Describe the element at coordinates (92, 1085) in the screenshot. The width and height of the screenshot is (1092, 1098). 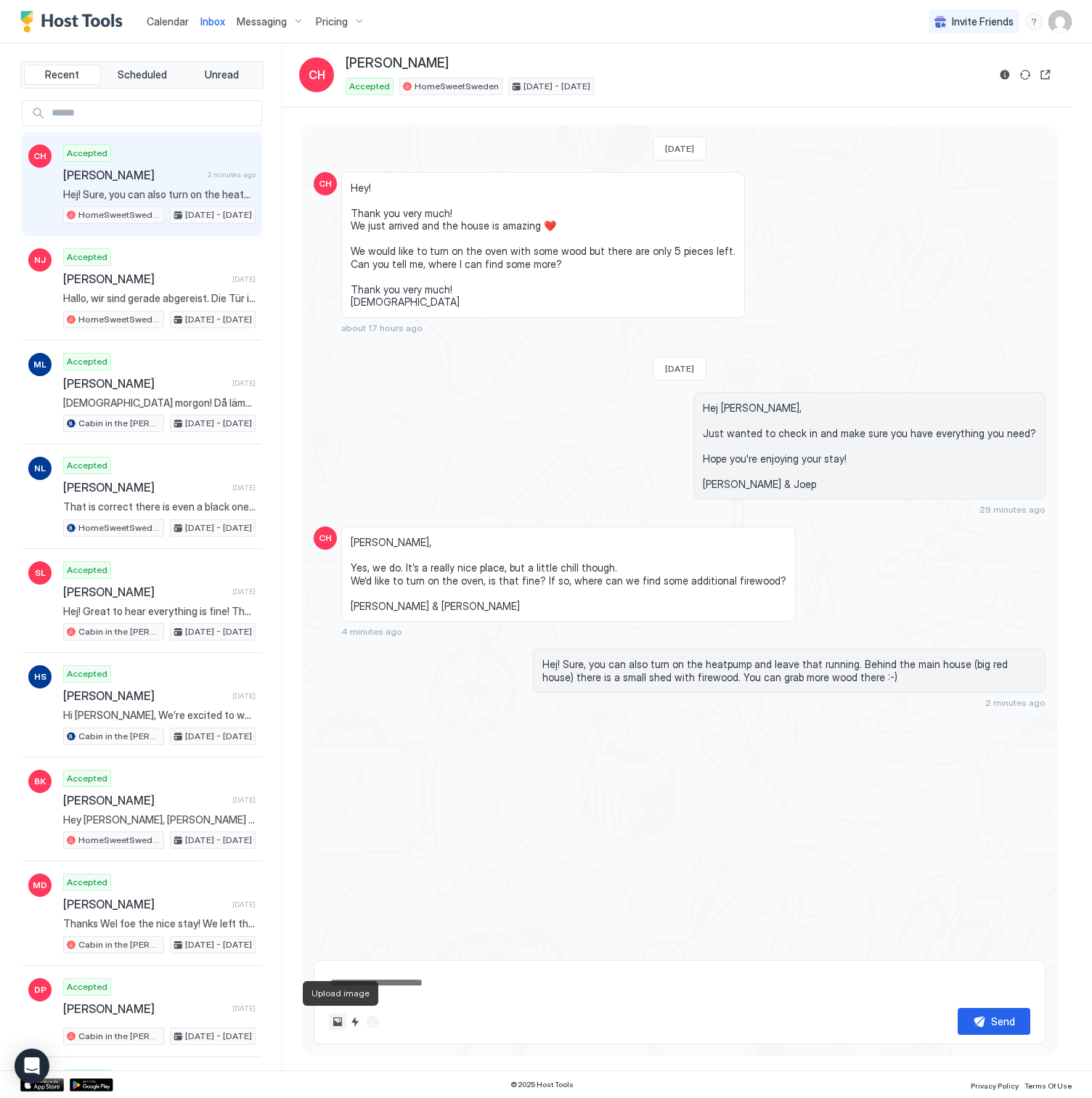
I see `div: Google Play Store` at that location.